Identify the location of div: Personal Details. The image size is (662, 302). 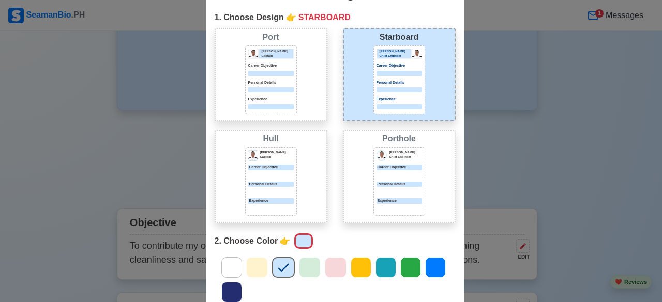
(399, 185).